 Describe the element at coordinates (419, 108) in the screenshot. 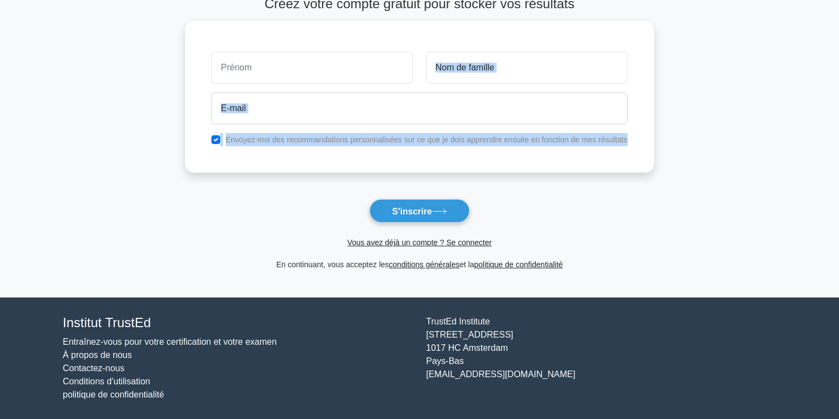

I see `input: E-mail` at that location.